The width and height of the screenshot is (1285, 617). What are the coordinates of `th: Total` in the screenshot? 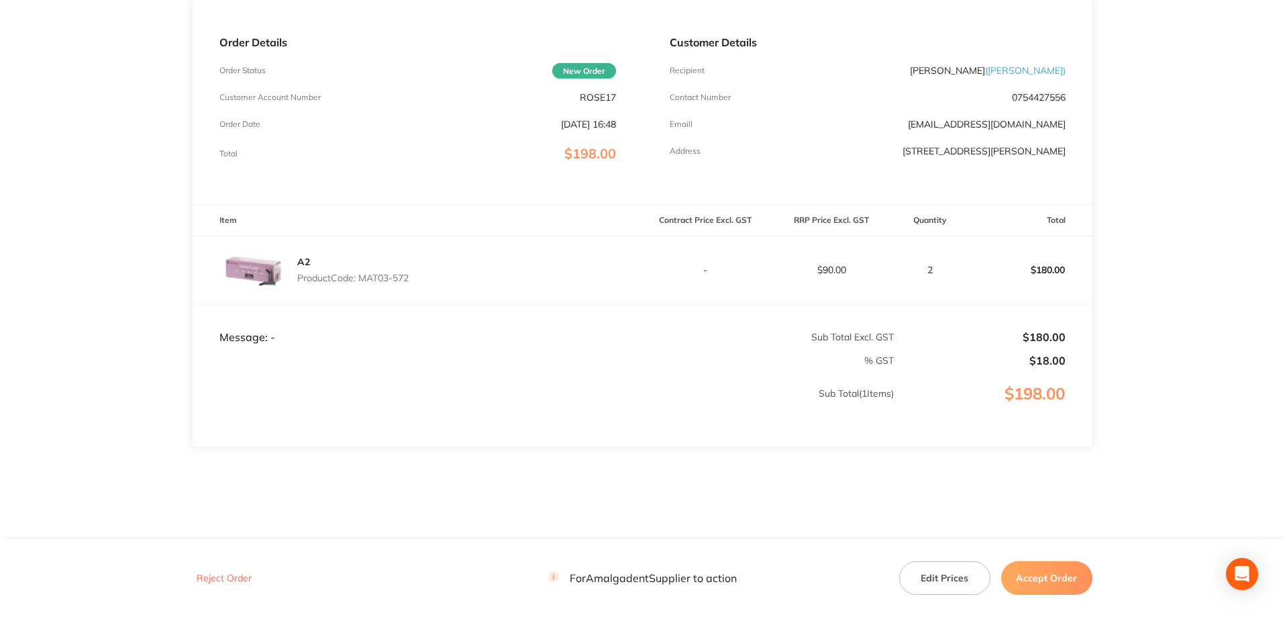 It's located at (1029, 220).